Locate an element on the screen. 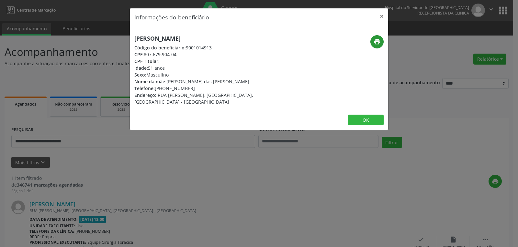  span: CPF: is located at coordinates (139, 54).